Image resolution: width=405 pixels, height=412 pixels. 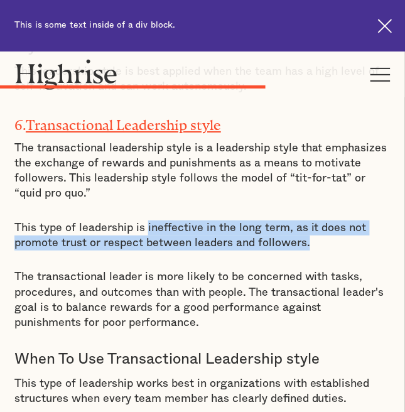 I want to click on p: This type of leadership is ineffective in the long term, as it does not promote trust or respect ..., so click(x=202, y=236).